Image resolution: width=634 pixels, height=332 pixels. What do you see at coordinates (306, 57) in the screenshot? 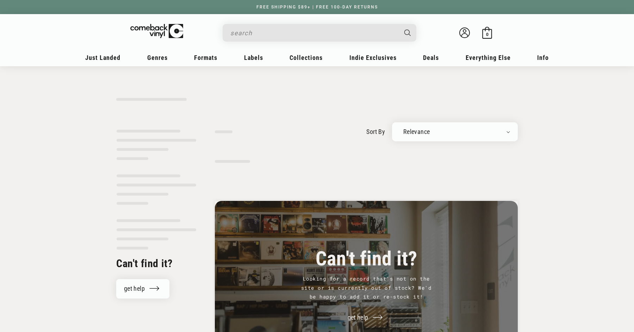
I see `span: Collections` at bounding box center [306, 57].